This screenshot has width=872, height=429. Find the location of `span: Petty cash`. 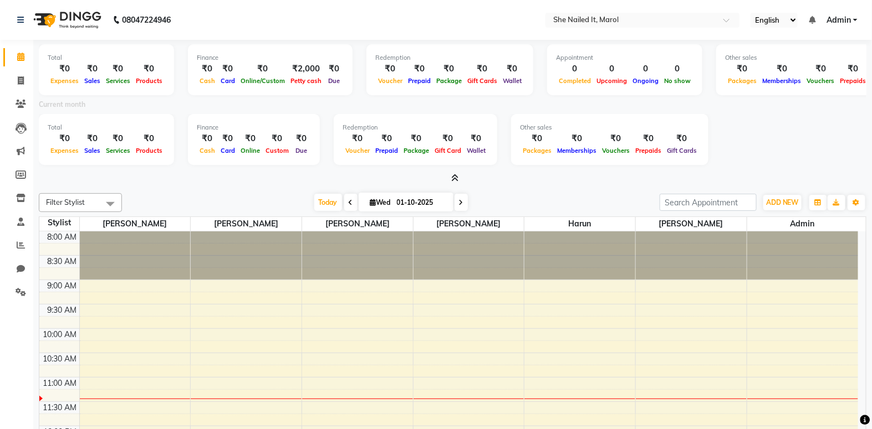

span: Petty cash is located at coordinates (306, 81).